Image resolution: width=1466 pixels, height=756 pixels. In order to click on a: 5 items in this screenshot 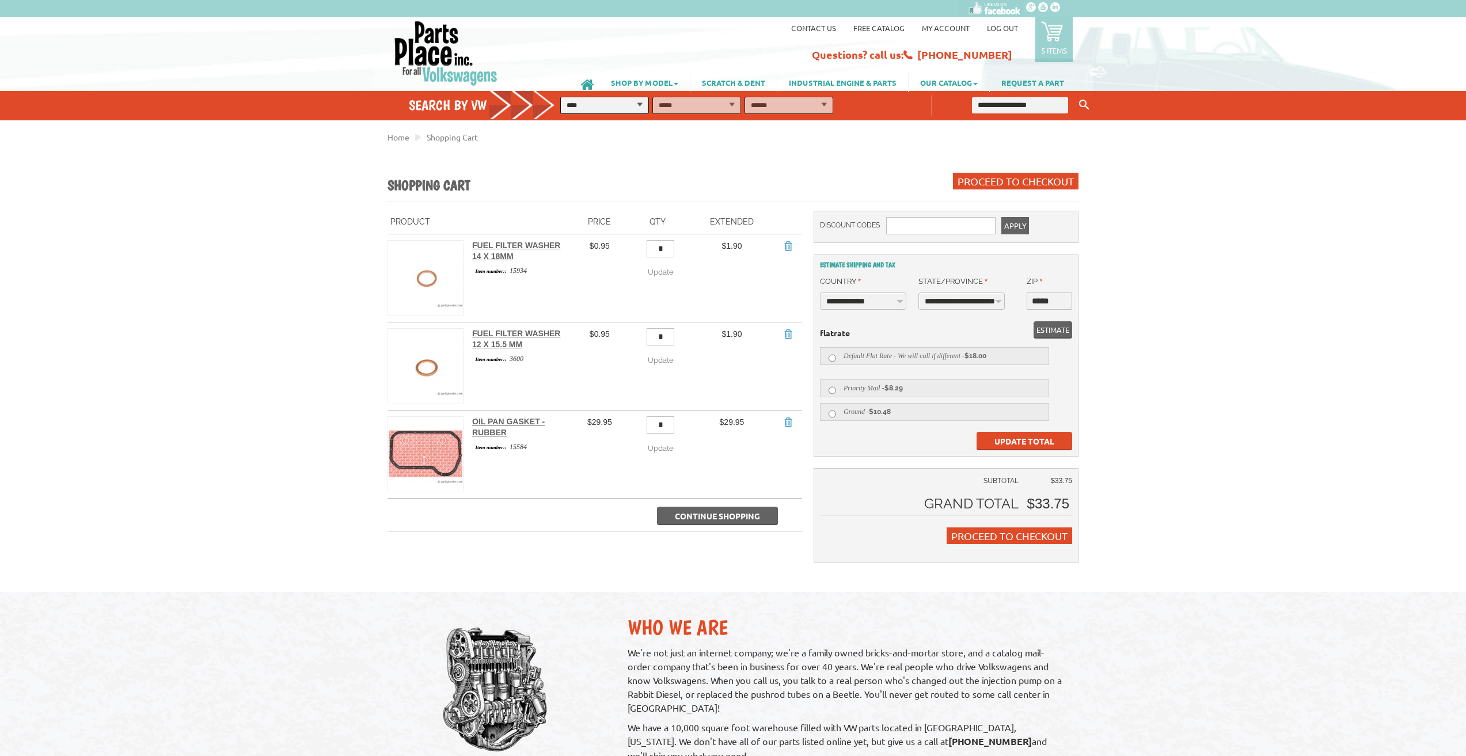, I will do `click(1053, 40)`.